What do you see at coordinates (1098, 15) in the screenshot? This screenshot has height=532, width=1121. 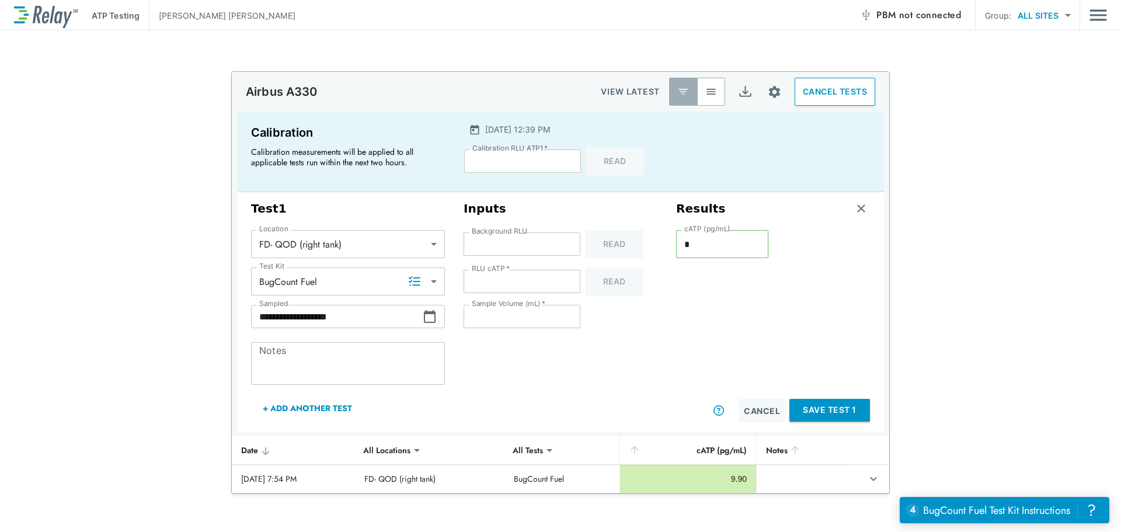 I see `img: Drawer Icon` at bounding box center [1098, 15].